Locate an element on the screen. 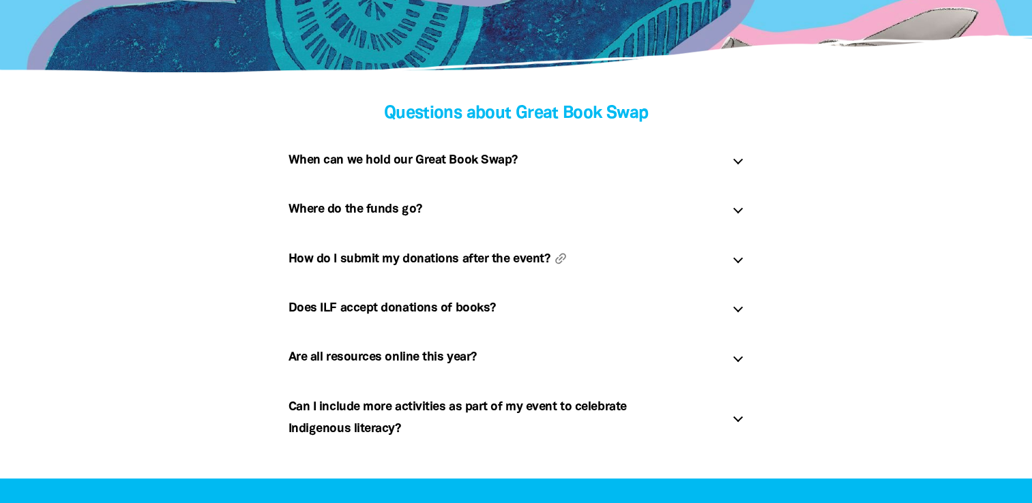 The image size is (1032, 503). h5: Are all resources online this year? is located at coordinates (505, 357).